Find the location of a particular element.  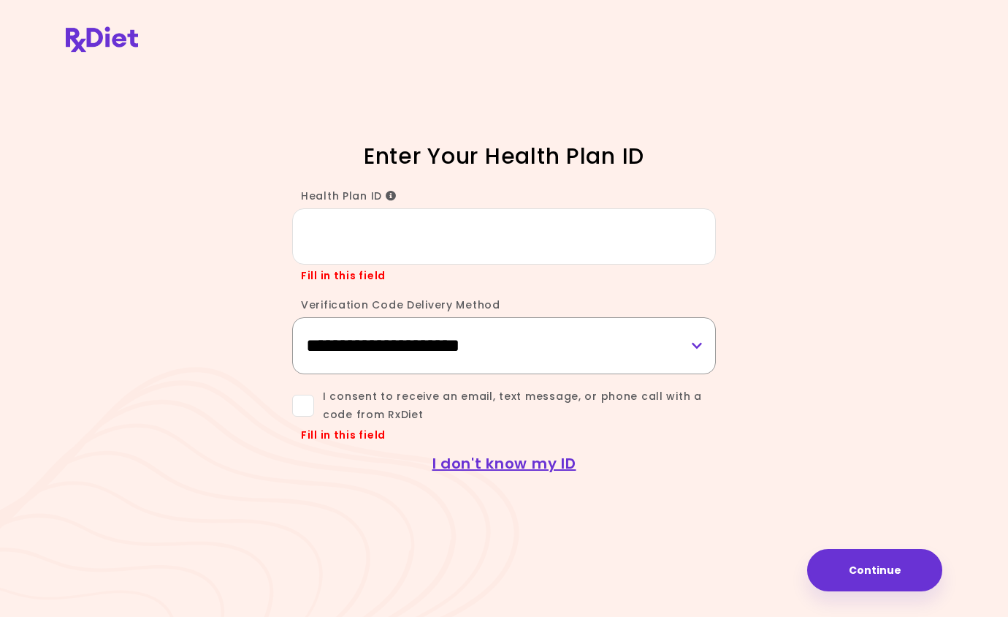

span: I consent to receive an email, text message, or phone call with a code from RxDiet is located at coordinates (515, 406).